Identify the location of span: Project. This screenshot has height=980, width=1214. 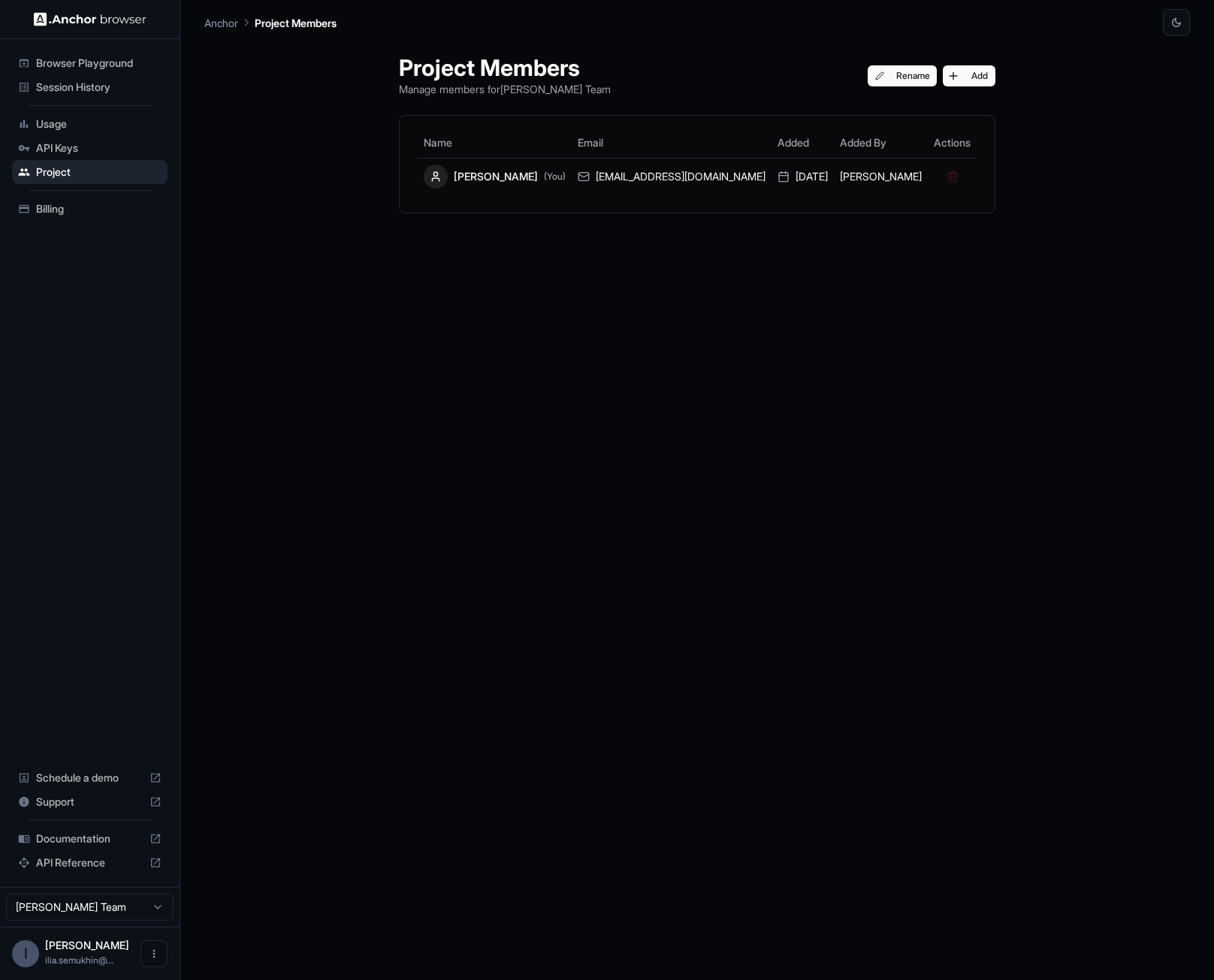
(98, 172).